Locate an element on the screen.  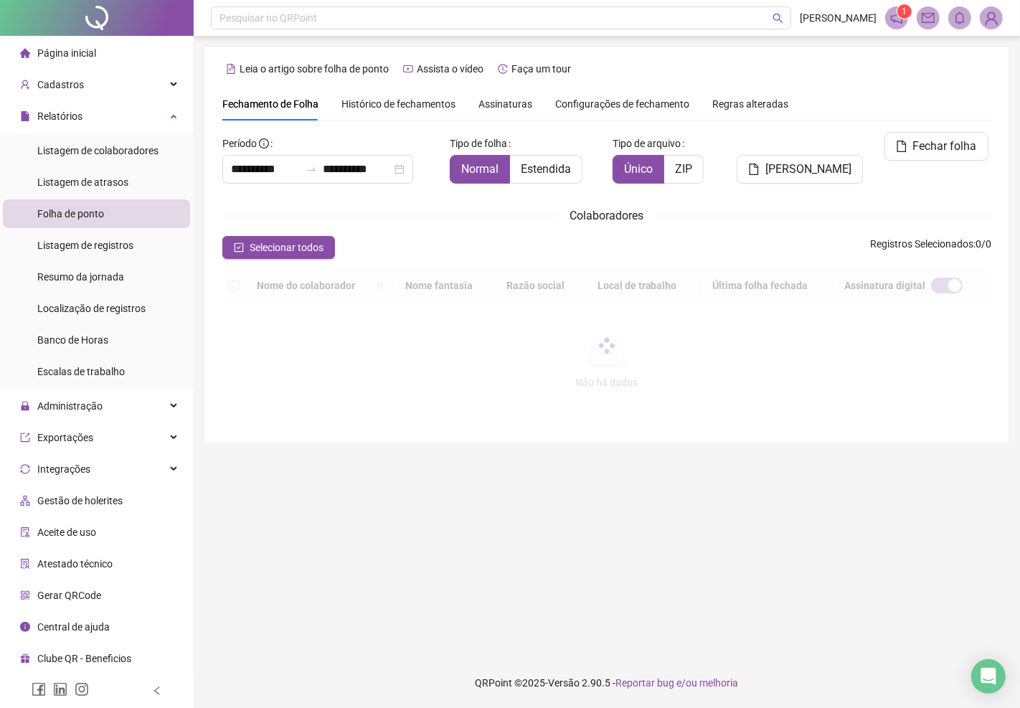
span: Configurações de fechamento is located at coordinates (622, 104).